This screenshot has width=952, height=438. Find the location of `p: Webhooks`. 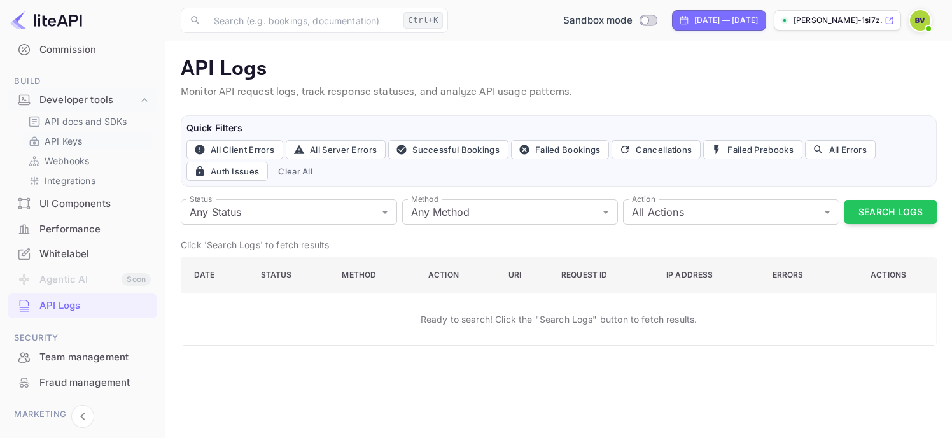

p: Webhooks is located at coordinates (67, 160).